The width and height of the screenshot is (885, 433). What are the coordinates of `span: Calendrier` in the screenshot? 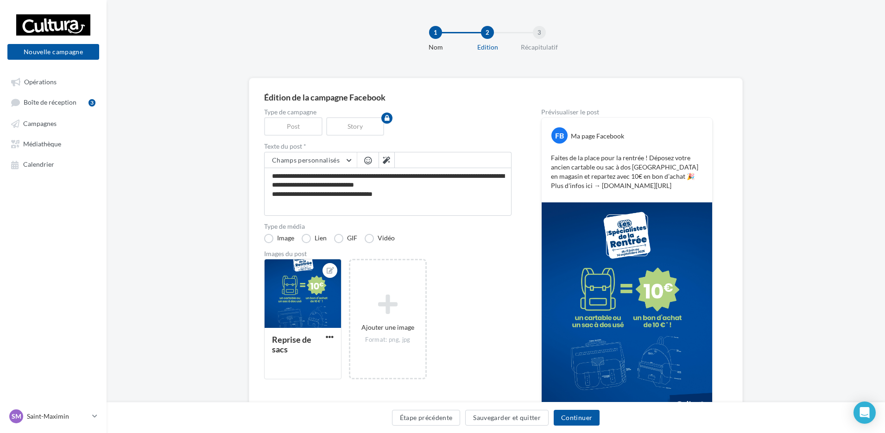 It's located at (38, 164).